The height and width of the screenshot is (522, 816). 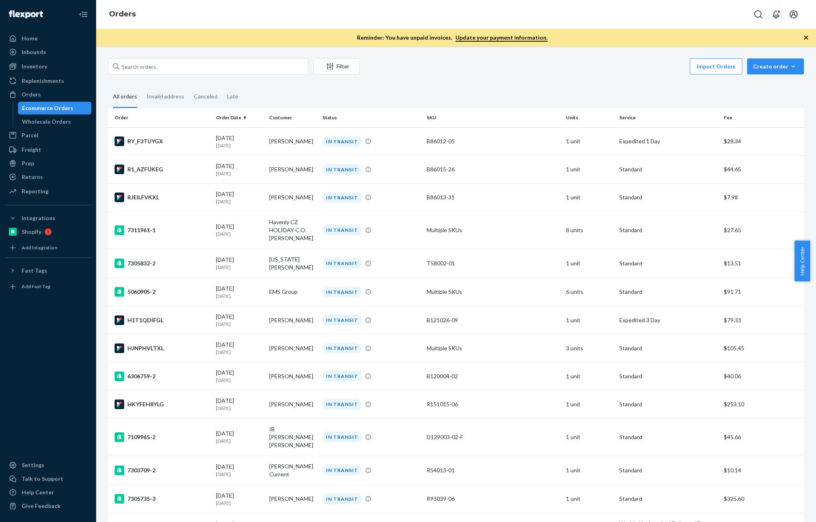 What do you see at coordinates (762, 437) in the screenshot?
I see `td: $45.66` at bounding box center [762, 437].